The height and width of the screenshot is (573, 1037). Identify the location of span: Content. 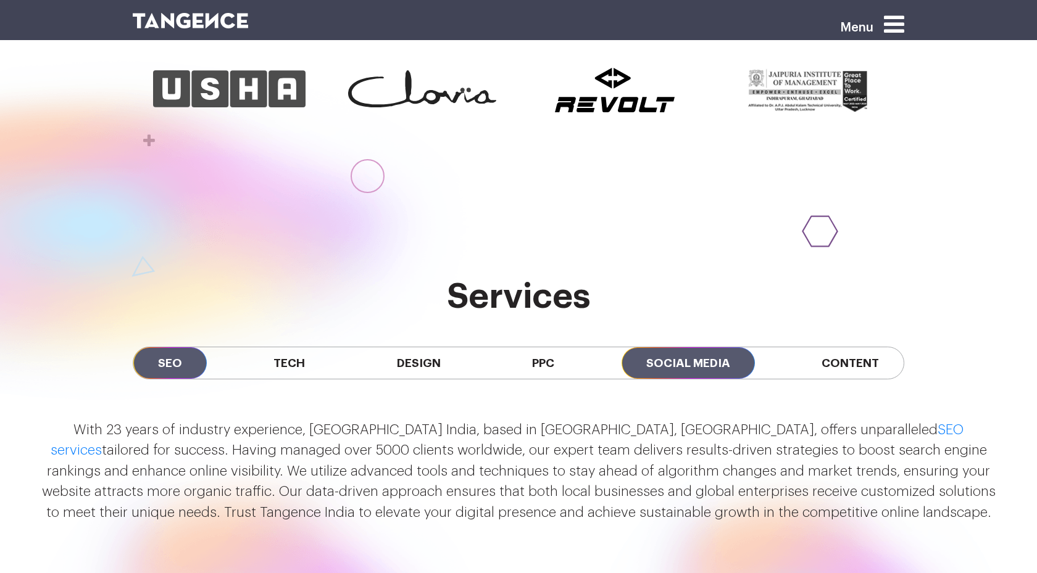
(850, 363).